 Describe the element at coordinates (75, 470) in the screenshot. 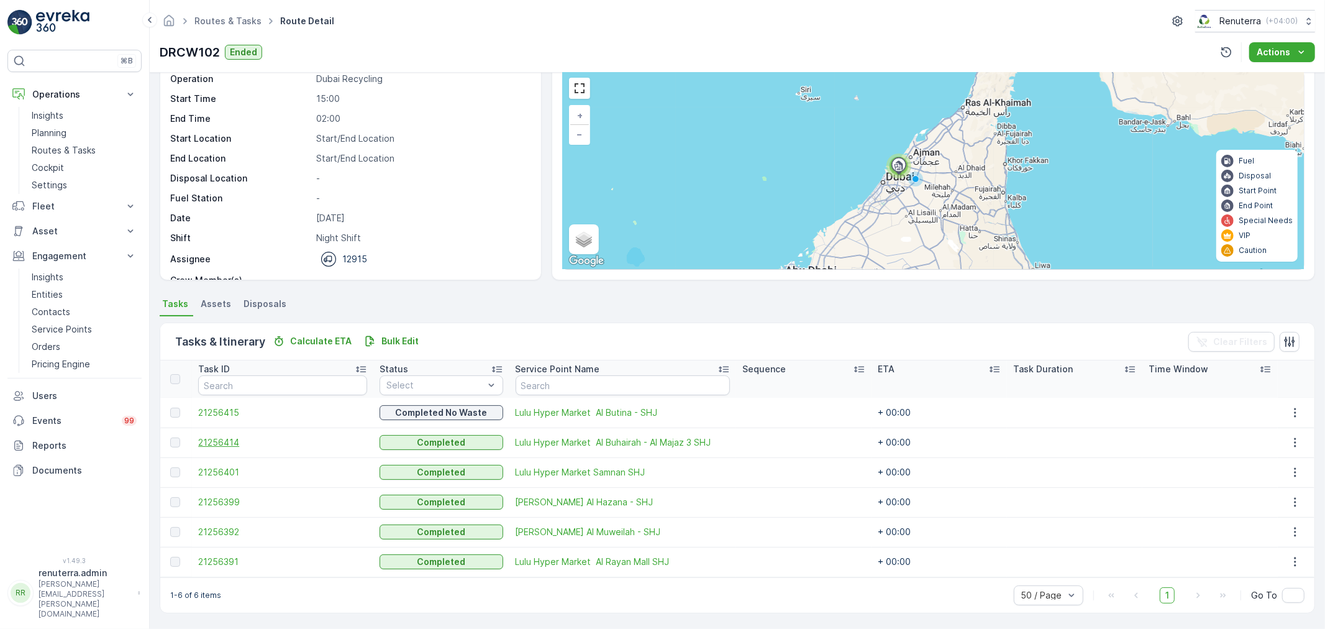

I see `a: Documents` at that location.